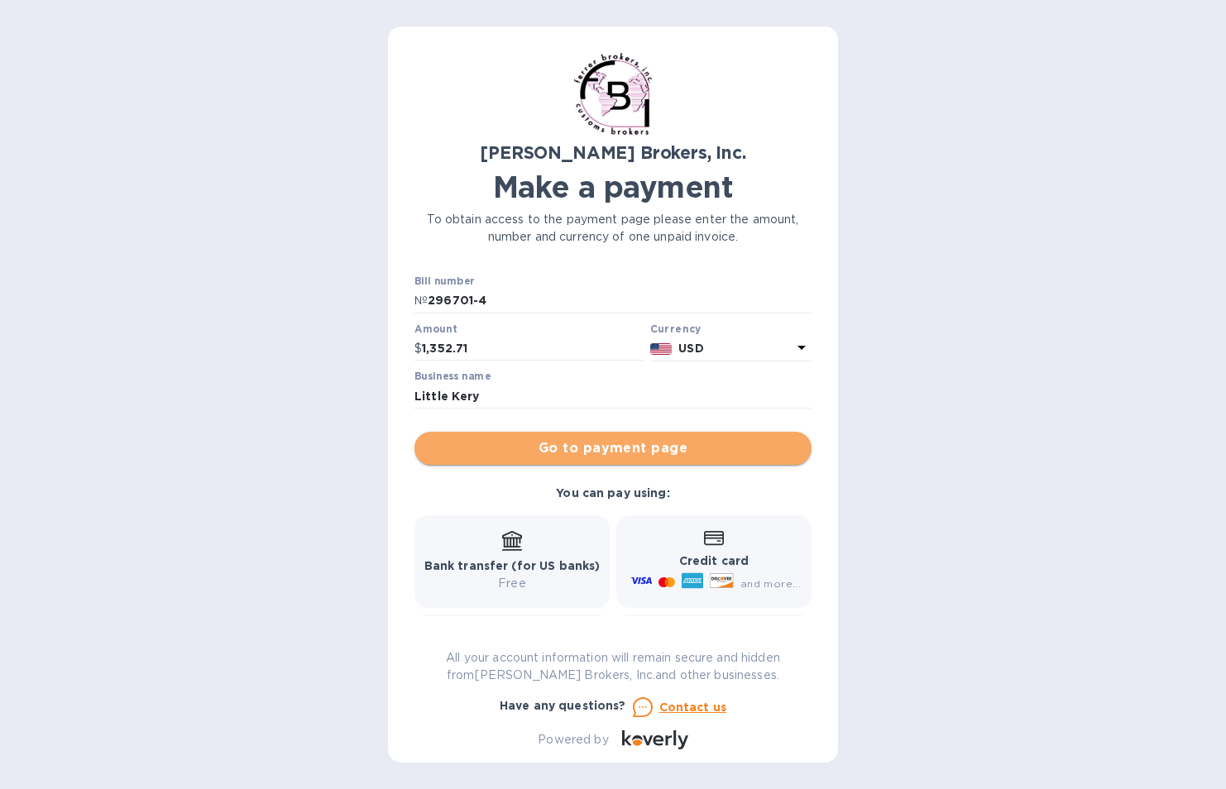  What do you see at coordinates (612, 493) in the screenshot?
I see `b: You can pay using:` at bounding box center [612, 493].